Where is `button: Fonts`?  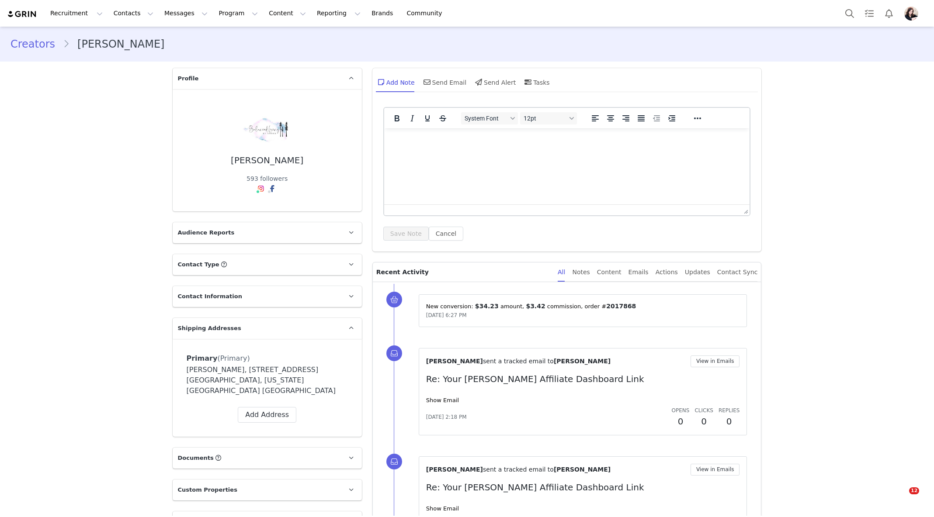
button: Fonts is located at coordinates (489, 118).